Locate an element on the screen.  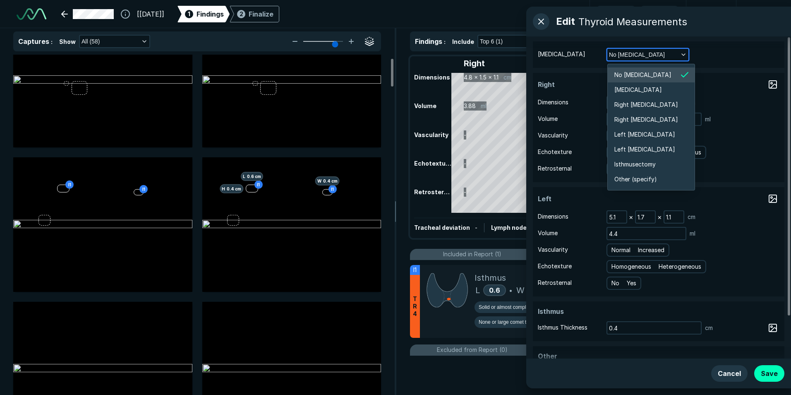
span: Homogeneous is located at coordinates (631, 266).